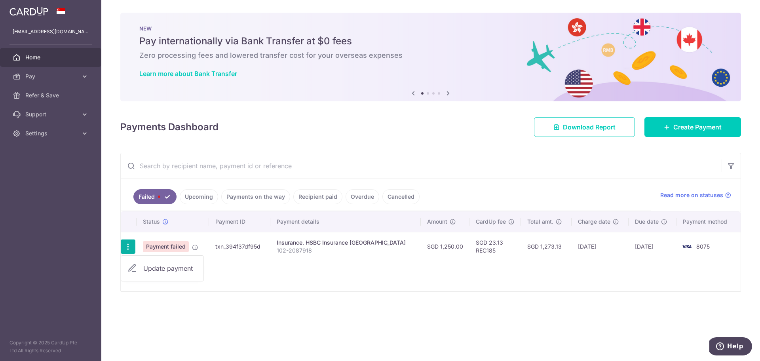  Describe the element at coordinates (188, 74) in the screenshot. I see `a: Learn more about Bank Transfer` at that location.